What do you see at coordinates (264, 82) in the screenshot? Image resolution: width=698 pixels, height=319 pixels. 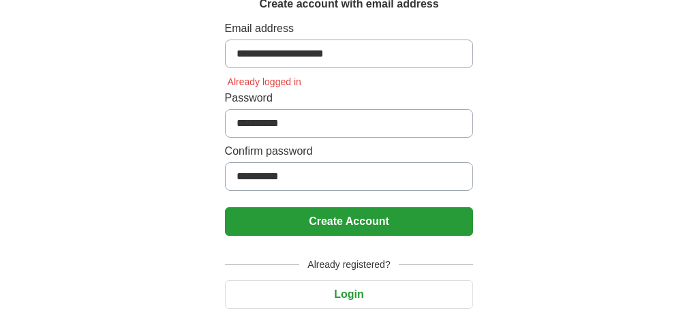 I see `span: Already logged in` at bounding box center [264, 82].